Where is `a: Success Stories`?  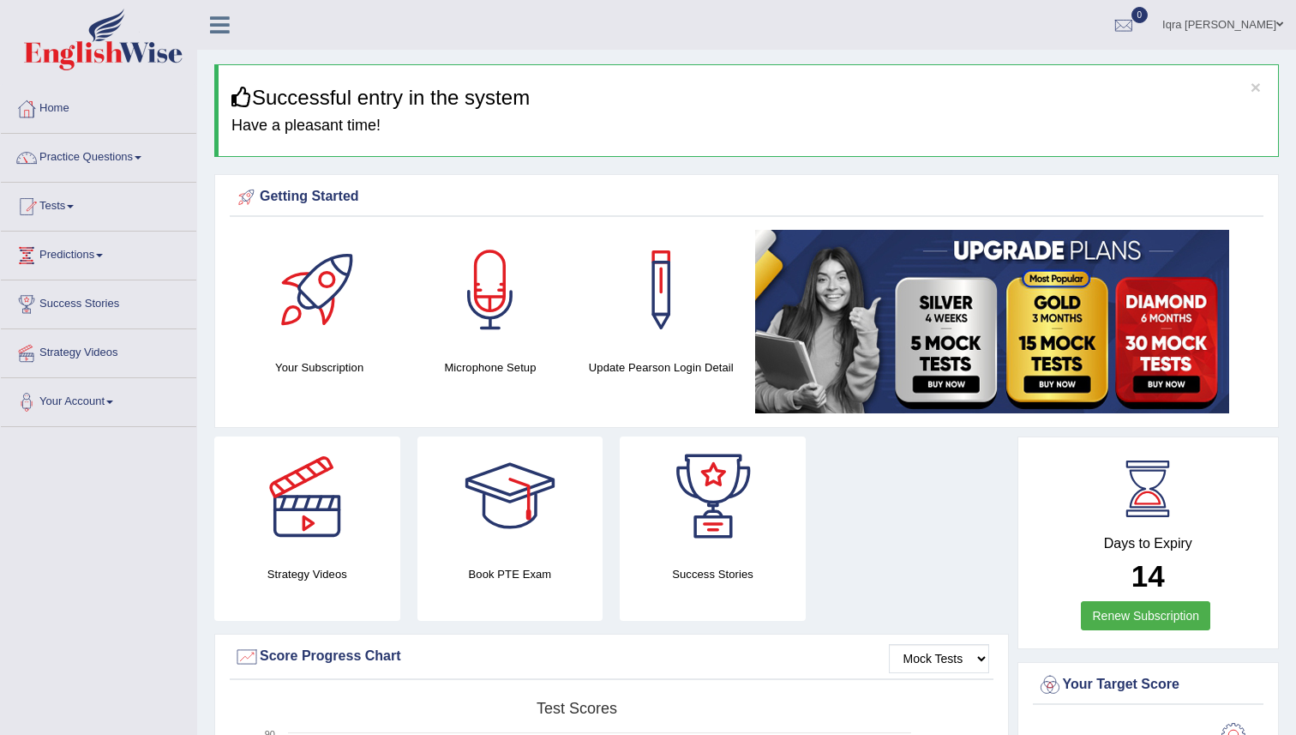 a: Success Stories is located at coordinates (99, 302).